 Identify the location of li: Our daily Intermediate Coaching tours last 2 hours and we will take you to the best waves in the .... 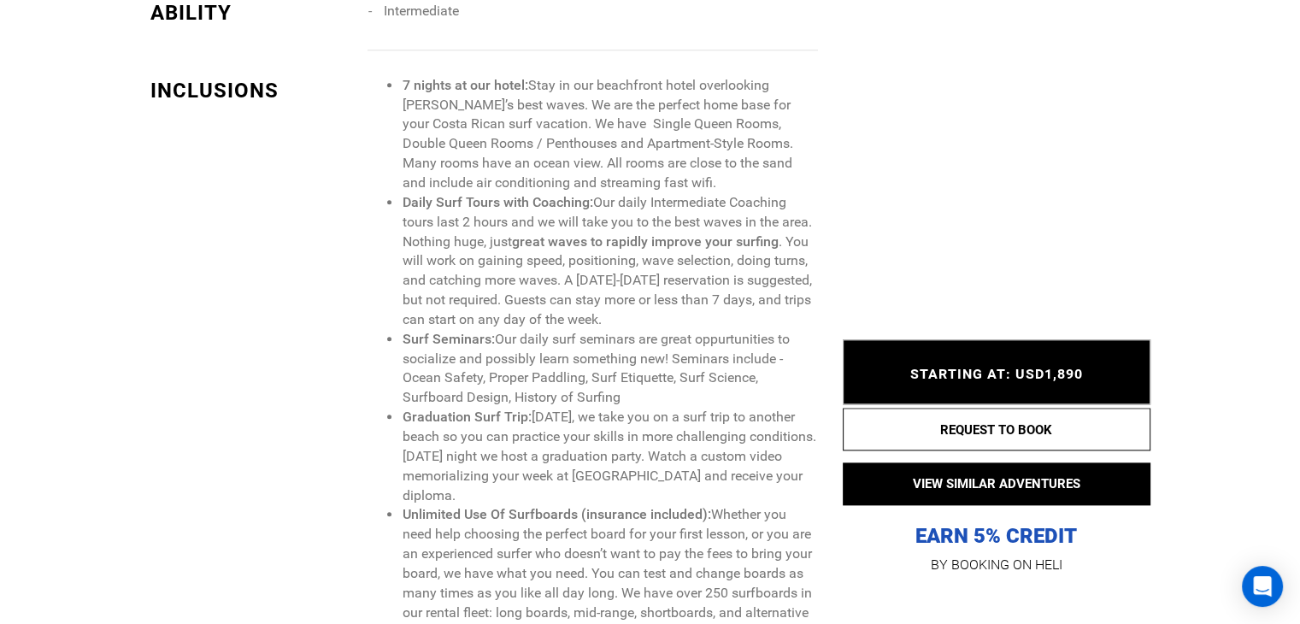
(609, 262).